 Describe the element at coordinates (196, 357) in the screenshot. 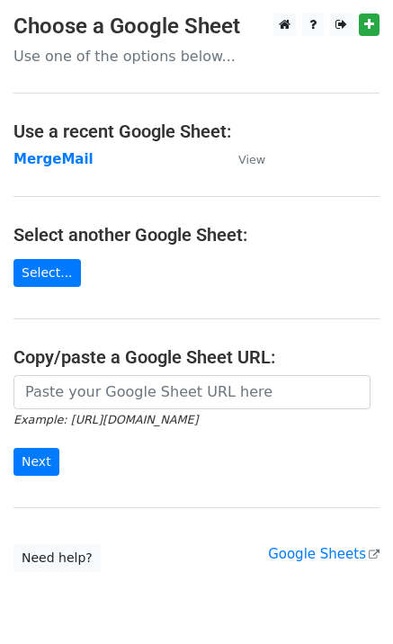

I see `h4: Copy/paste a Google Sheet URL:` at that location.